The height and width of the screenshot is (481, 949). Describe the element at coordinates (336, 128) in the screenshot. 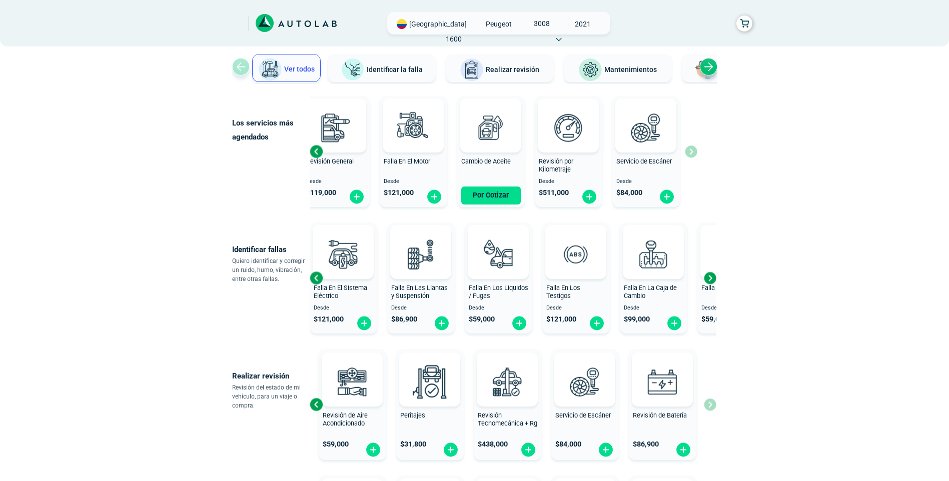

I see `img: revision_general-v3.svg` at that location.